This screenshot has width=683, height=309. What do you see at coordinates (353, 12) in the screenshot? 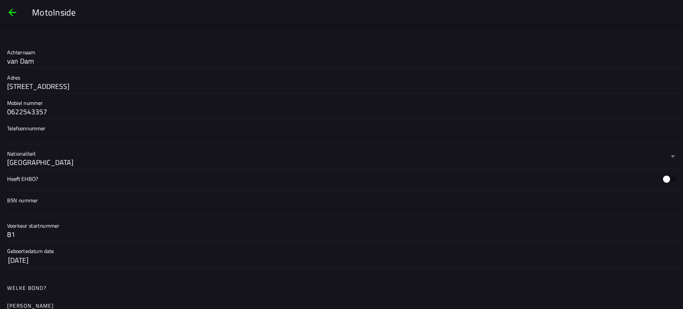
I see `ion-title: MotoInside` at bounding box center [353, 12].